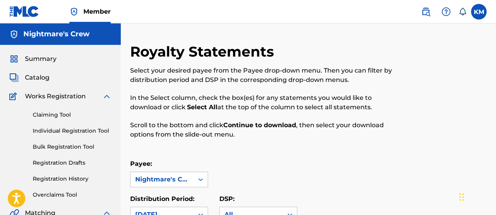 Image resolution: width=496 pixels, height=215 pixels. I want to click on div: Notifications, so click(463, 12).